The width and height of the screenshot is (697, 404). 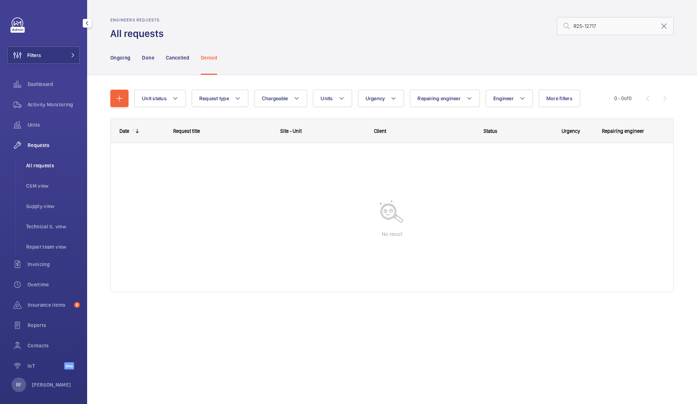 What do you see at coordinates (54, 105) in the screenshot?
I see `span: Activity Monitoring` at bounding box center [54, 105].